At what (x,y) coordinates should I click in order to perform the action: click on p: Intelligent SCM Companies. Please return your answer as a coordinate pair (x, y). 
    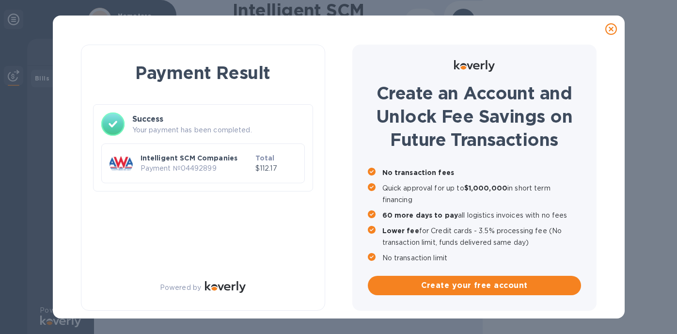
    Looking at the image, I should click on (196, 158).